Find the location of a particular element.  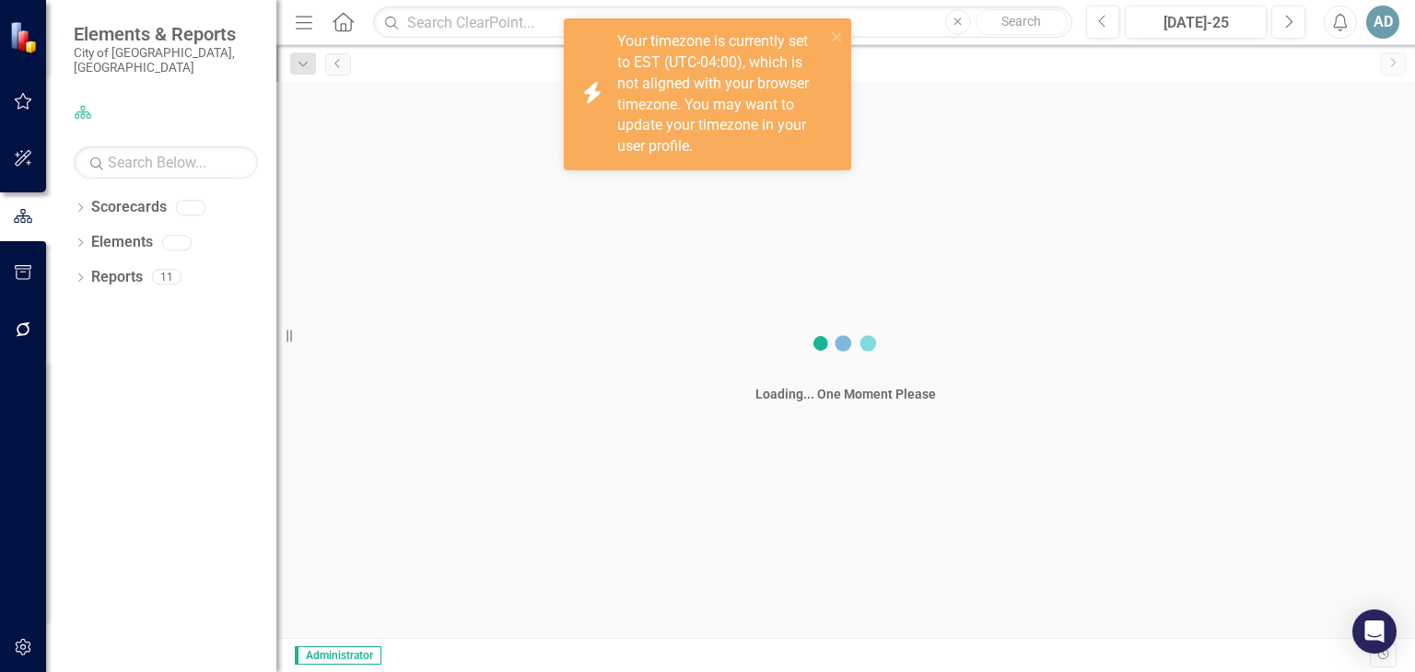

span: Search is located at coordinates (1021, 21).